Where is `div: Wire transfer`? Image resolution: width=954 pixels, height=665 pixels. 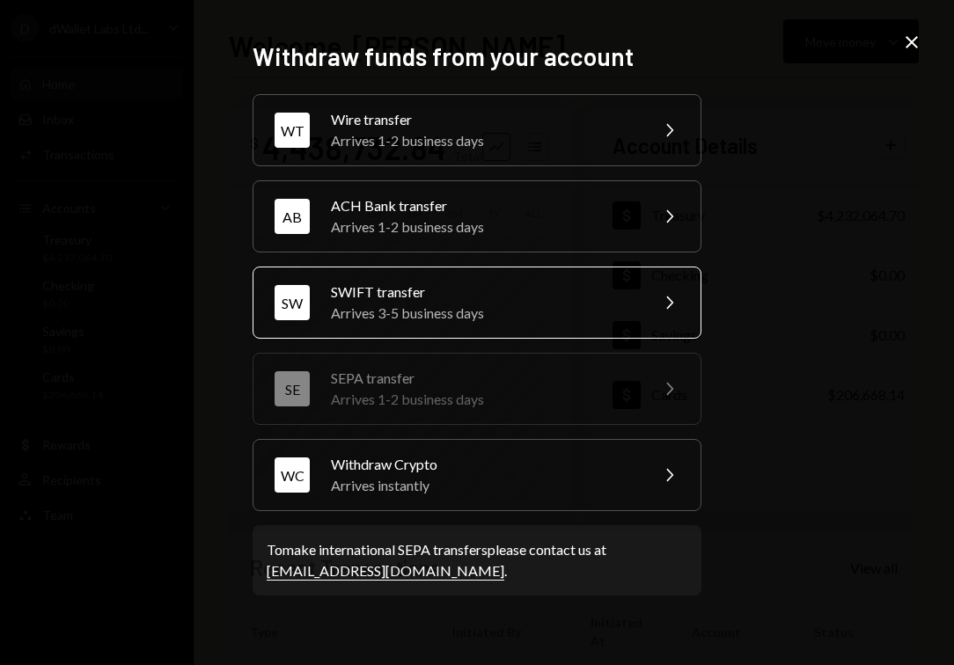
div: Wire transfer is located at coordinates (484, 120).